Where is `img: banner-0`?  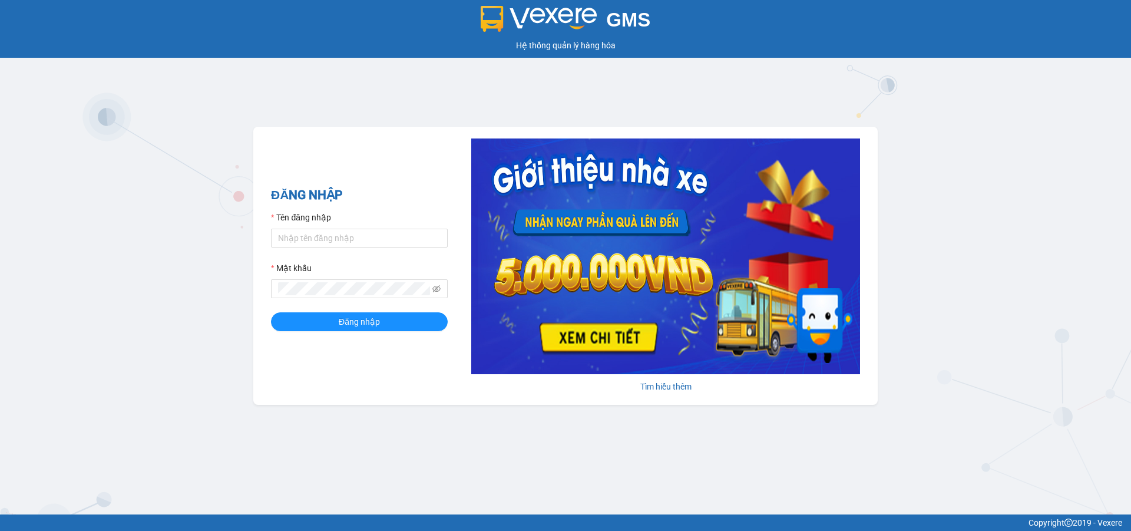
img: banner-0 is located at coordinates (666, 256).